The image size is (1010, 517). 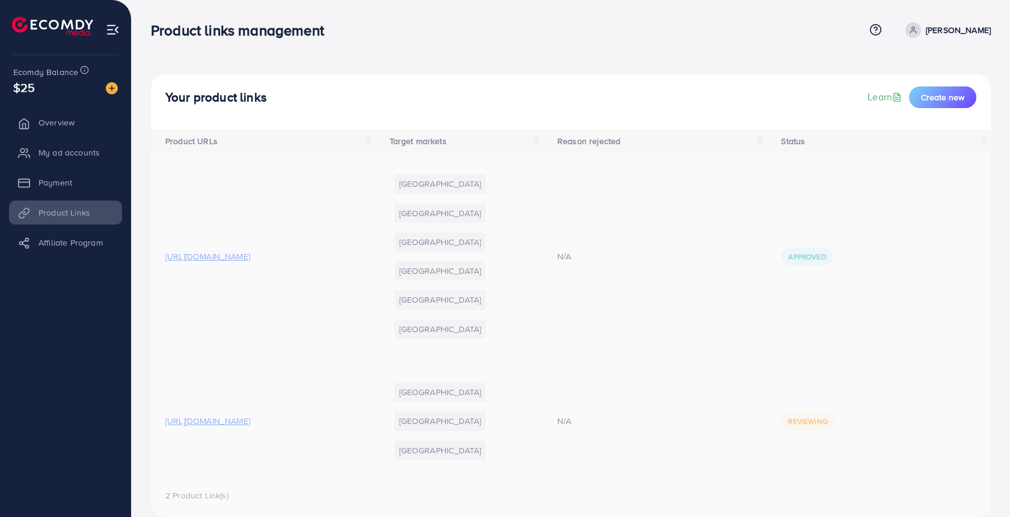 What do you see at coordinates (112, 88) in the screenshot?
I see `img: image` at bounding box center [112, 88].